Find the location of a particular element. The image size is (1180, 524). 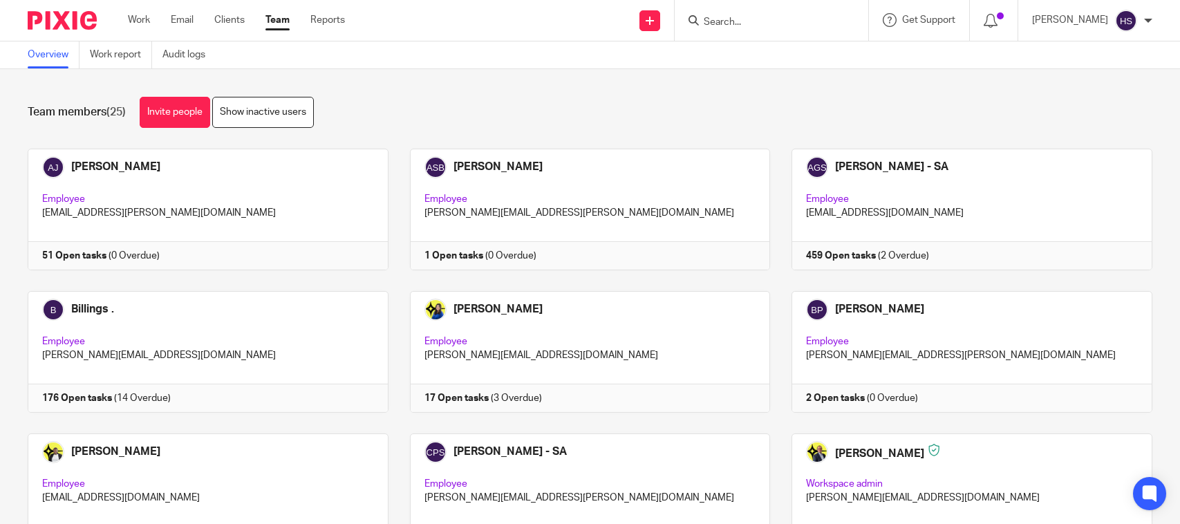

a: Audit logs is located at coordinates (189, 55).